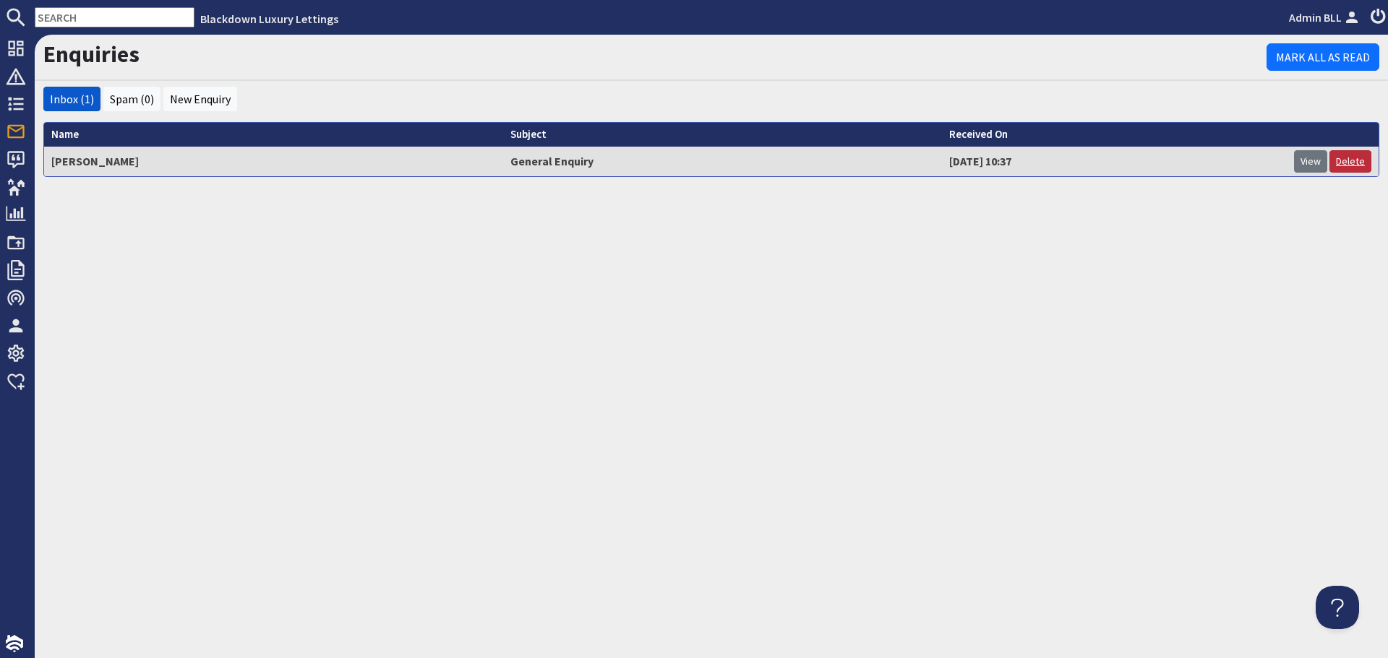 The height and width of the screenshot is (658, 1388). Describe the element at coordinates (1323, 57) in the screenshot. I see `a: Mark All As Read` at that location.